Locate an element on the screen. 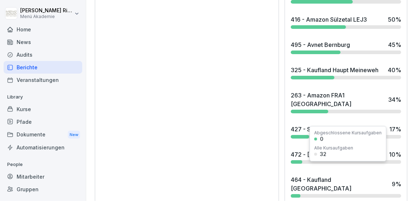  div: Abgeschlossene Kursaufgaben is located at coordinates (348, 133).